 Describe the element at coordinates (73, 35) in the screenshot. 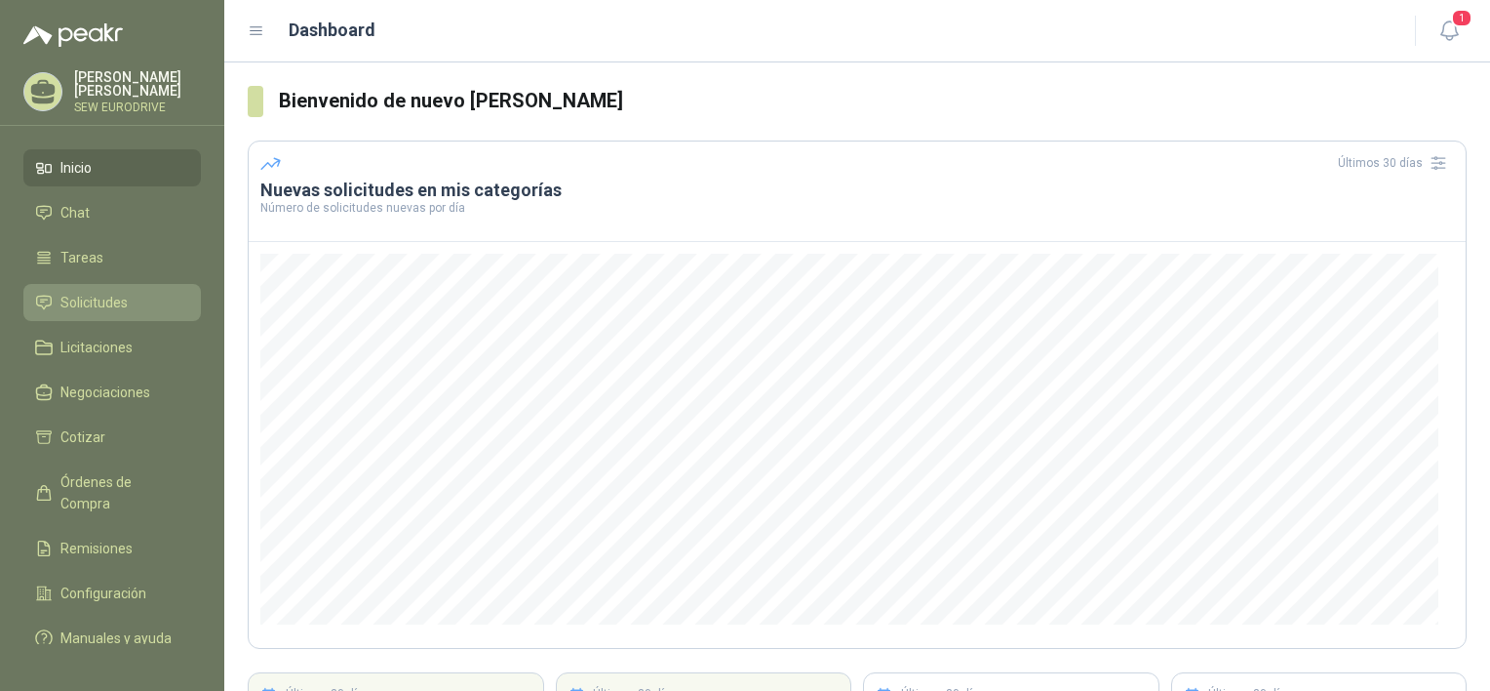

I see `img: Logo peakr` at that location.